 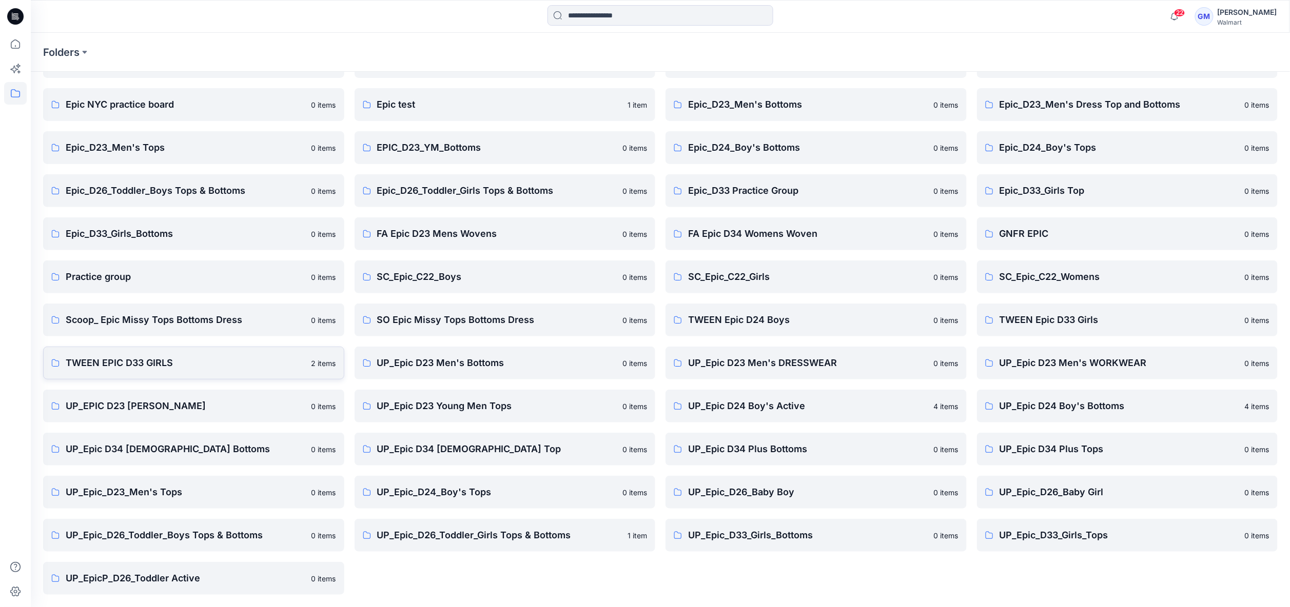 I want to click on p: Epic_D26_Toddler_Girls Tops & Bottoms, so click(x=497, y=191).